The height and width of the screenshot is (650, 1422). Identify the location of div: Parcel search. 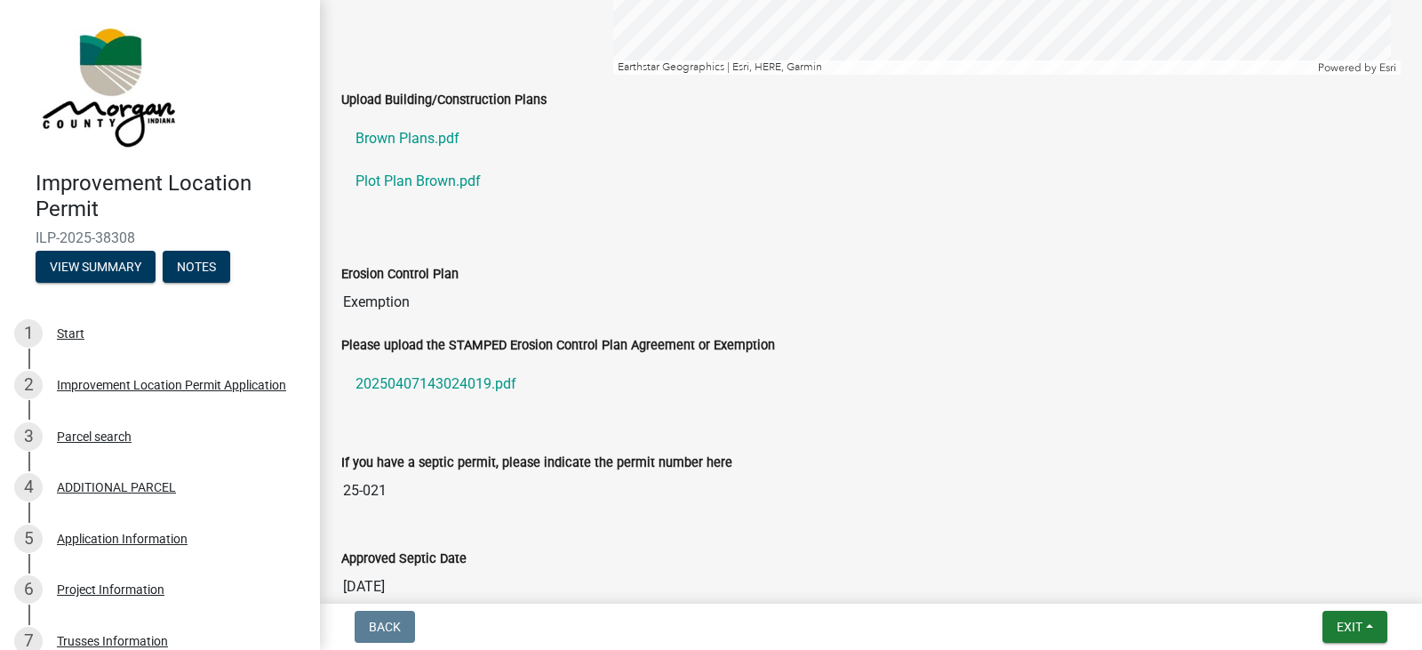
(94, 437).